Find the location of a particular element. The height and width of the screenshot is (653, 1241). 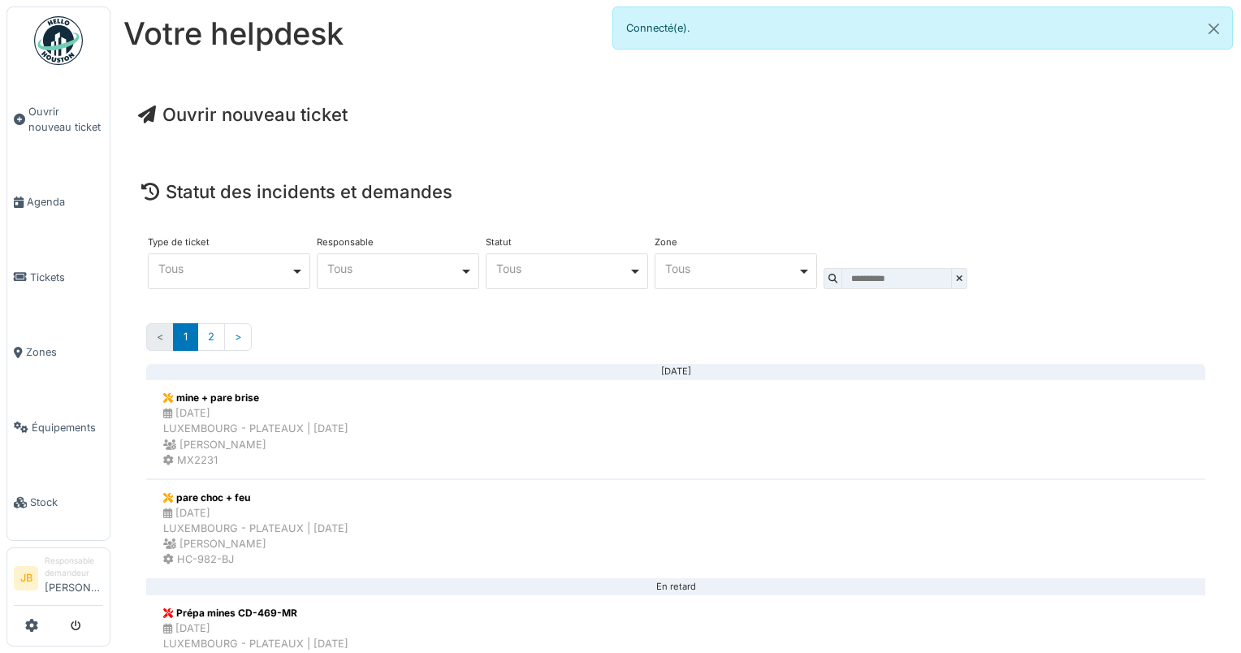

nav: Pages is located at coordinates (675, 343).